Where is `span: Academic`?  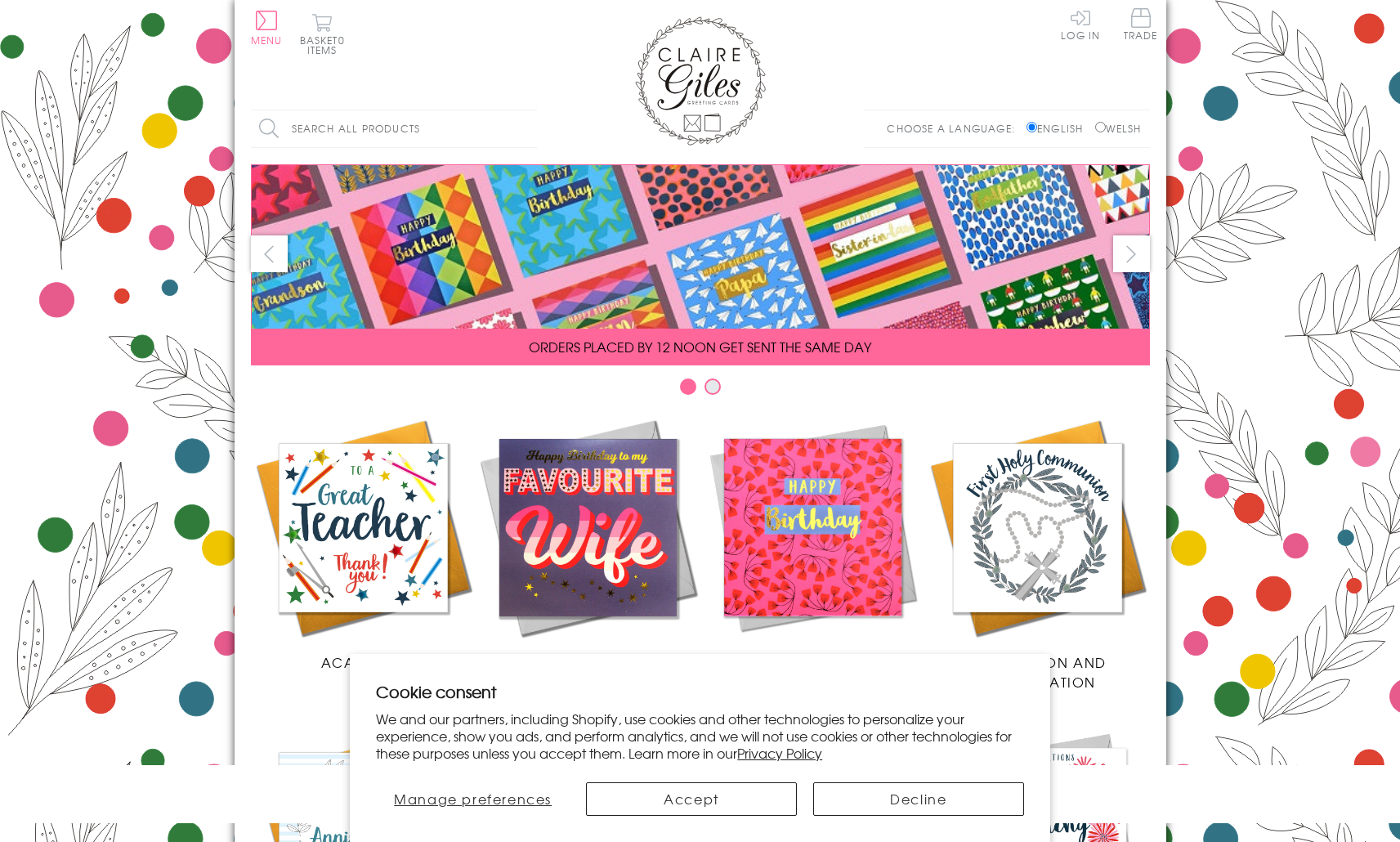 span: Academic is located at coordinates (363, 662).